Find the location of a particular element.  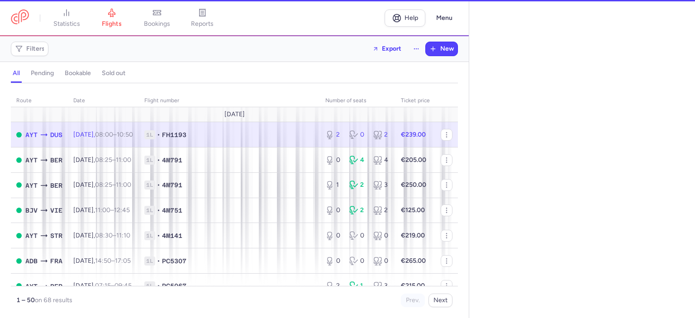

strong: 1 – 50 is located at coordinates (25, 300).